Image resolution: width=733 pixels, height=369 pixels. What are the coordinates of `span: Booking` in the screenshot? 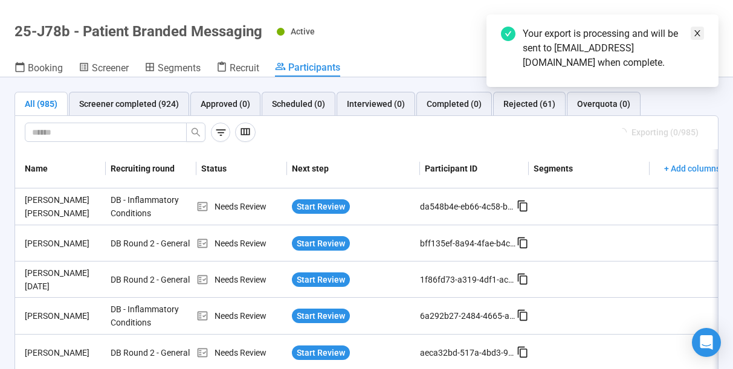 It's located at (45, 68).